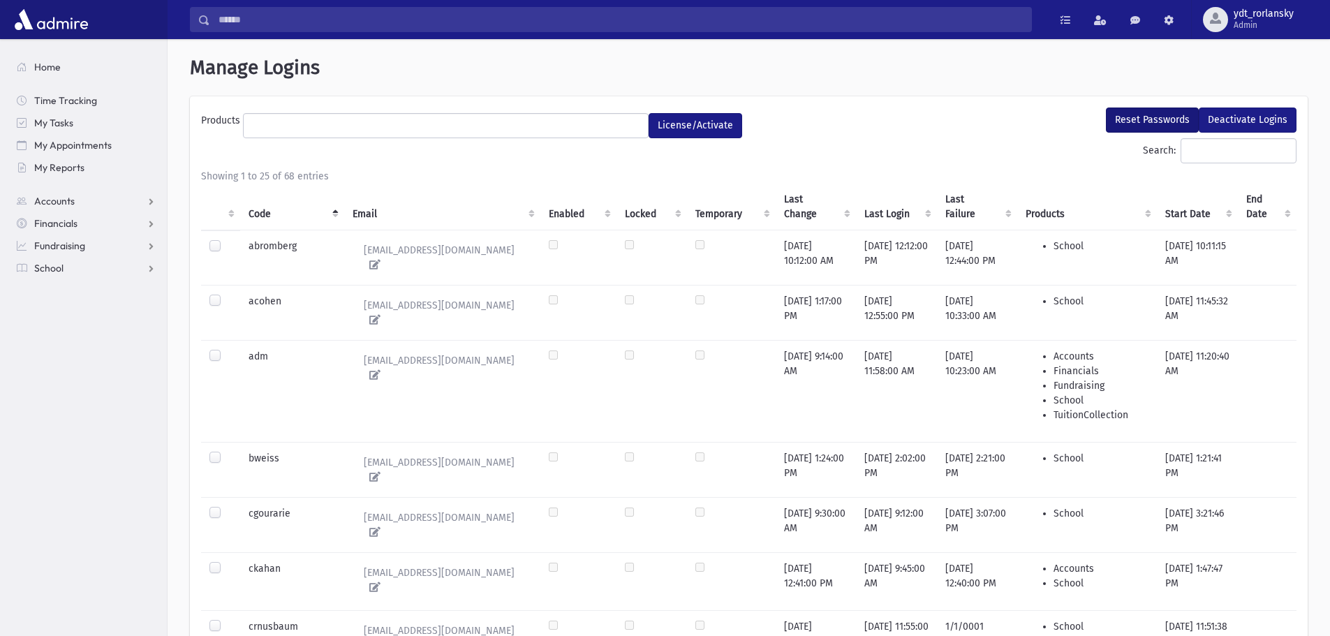 The height and width of the screenshot is (636, 1330). Describe the element at coordinates (815, 207) in the screenshot. I see `th: Last Change : activate to sort column ascending` at that location.